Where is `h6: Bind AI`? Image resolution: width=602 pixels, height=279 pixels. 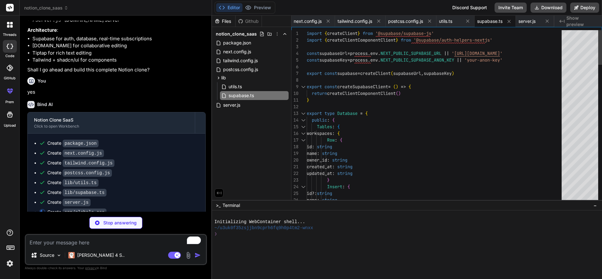
h6: Bind AI is located at coordinates (45, 105).